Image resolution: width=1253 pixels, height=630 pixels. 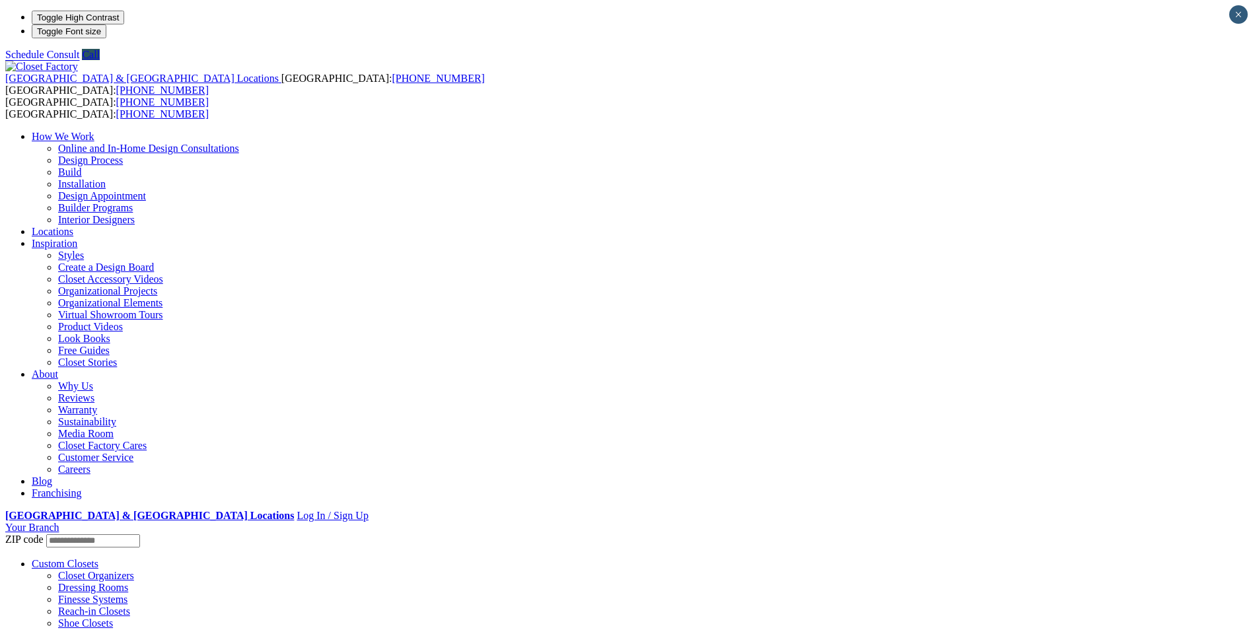 I want to click on button: Toggle Font size, so click(x=69, y=31).